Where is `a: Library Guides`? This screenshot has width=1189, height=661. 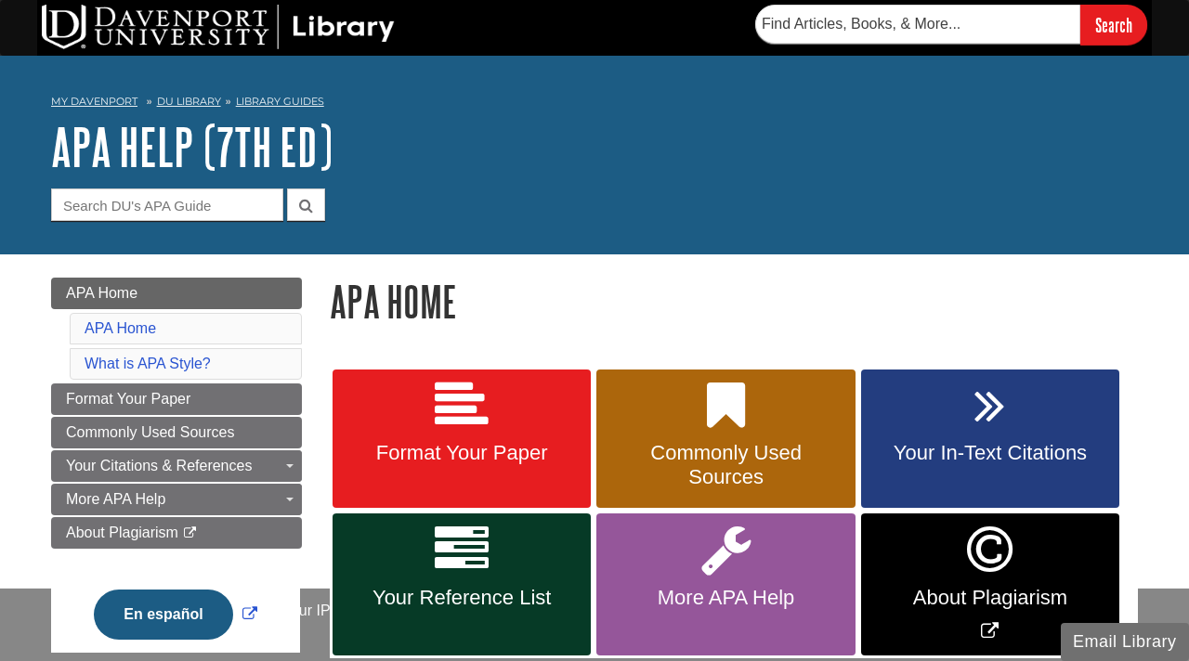 a: Library Guides is located at coordinates (280, 101).